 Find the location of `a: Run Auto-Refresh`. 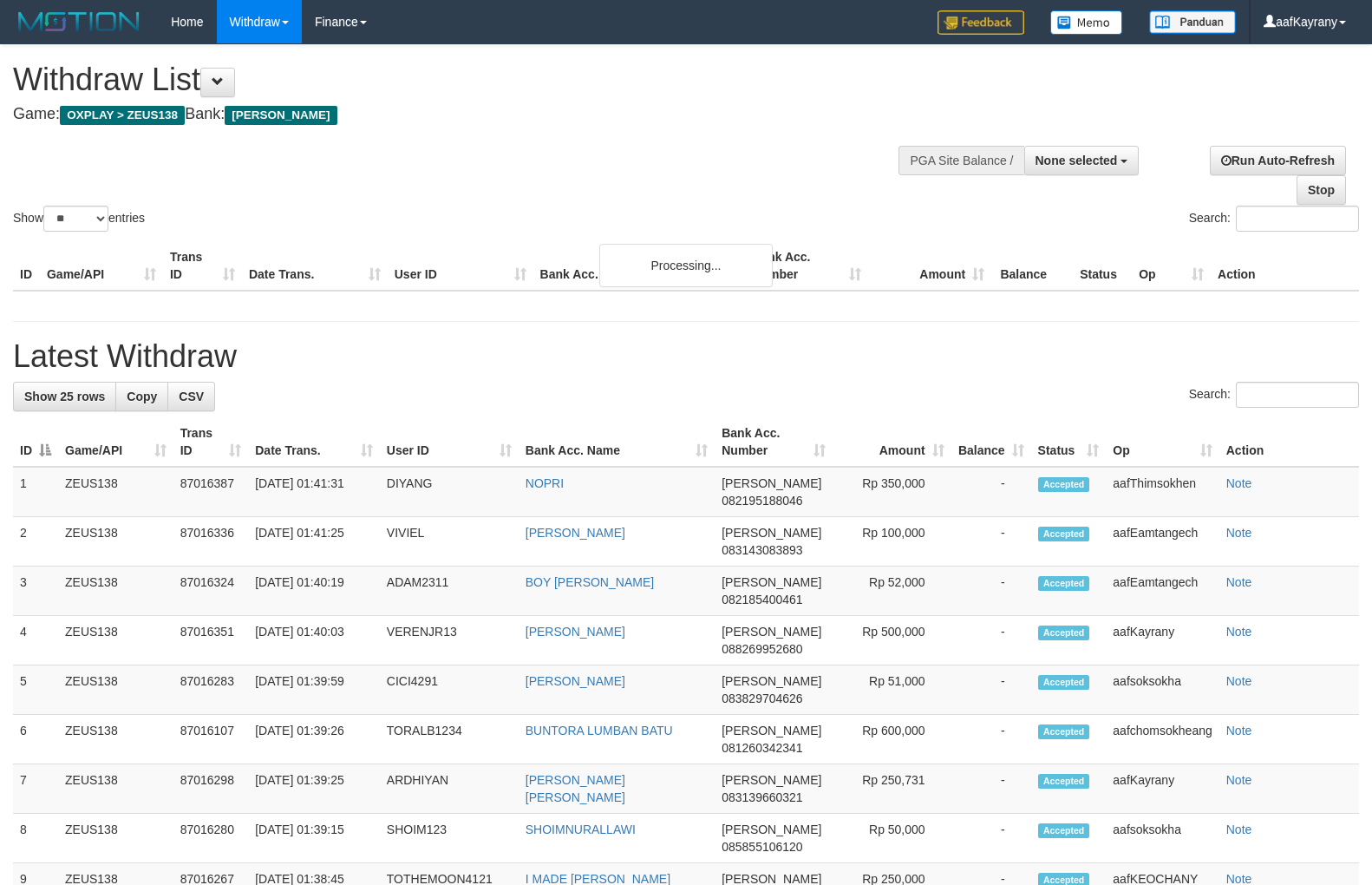

a: Run Auto-Refresh is located at coordinates (1278, 161).